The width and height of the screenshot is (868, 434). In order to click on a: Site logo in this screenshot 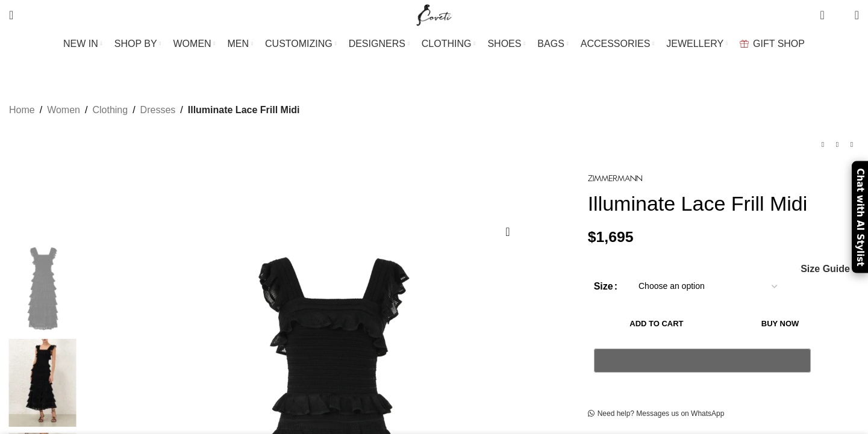, I will do `click(434, 14)`.